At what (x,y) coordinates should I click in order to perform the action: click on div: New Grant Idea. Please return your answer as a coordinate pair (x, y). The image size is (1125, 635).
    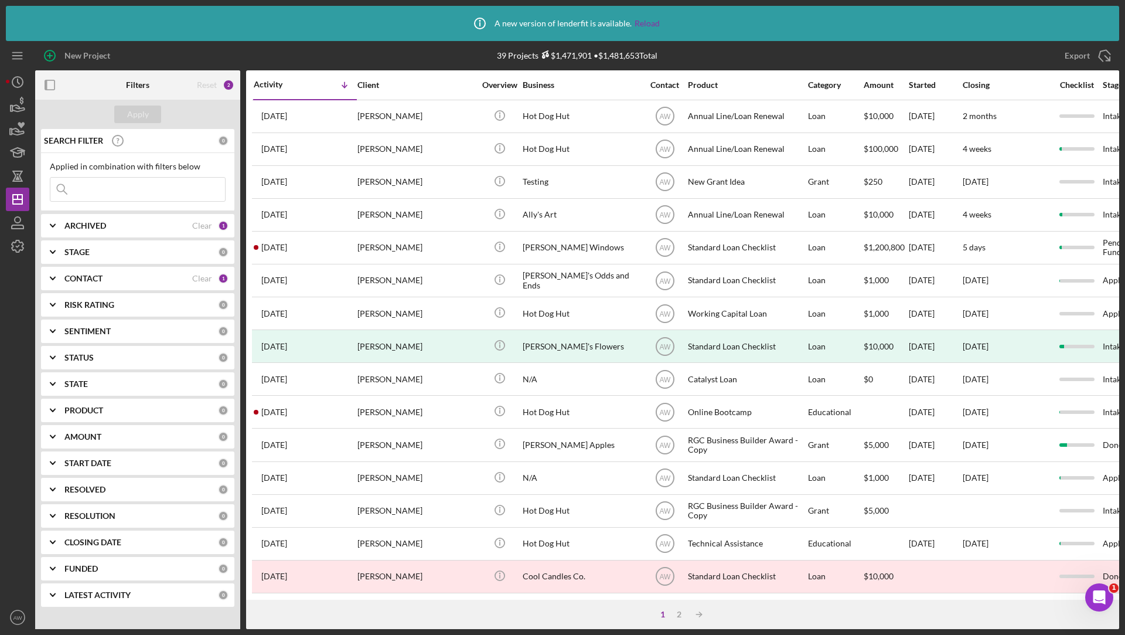
    Looking at the image, I should click on (747, 182).